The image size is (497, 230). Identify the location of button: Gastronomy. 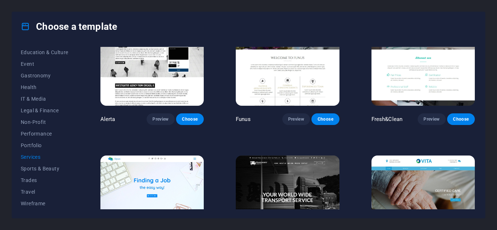
(44, 76).